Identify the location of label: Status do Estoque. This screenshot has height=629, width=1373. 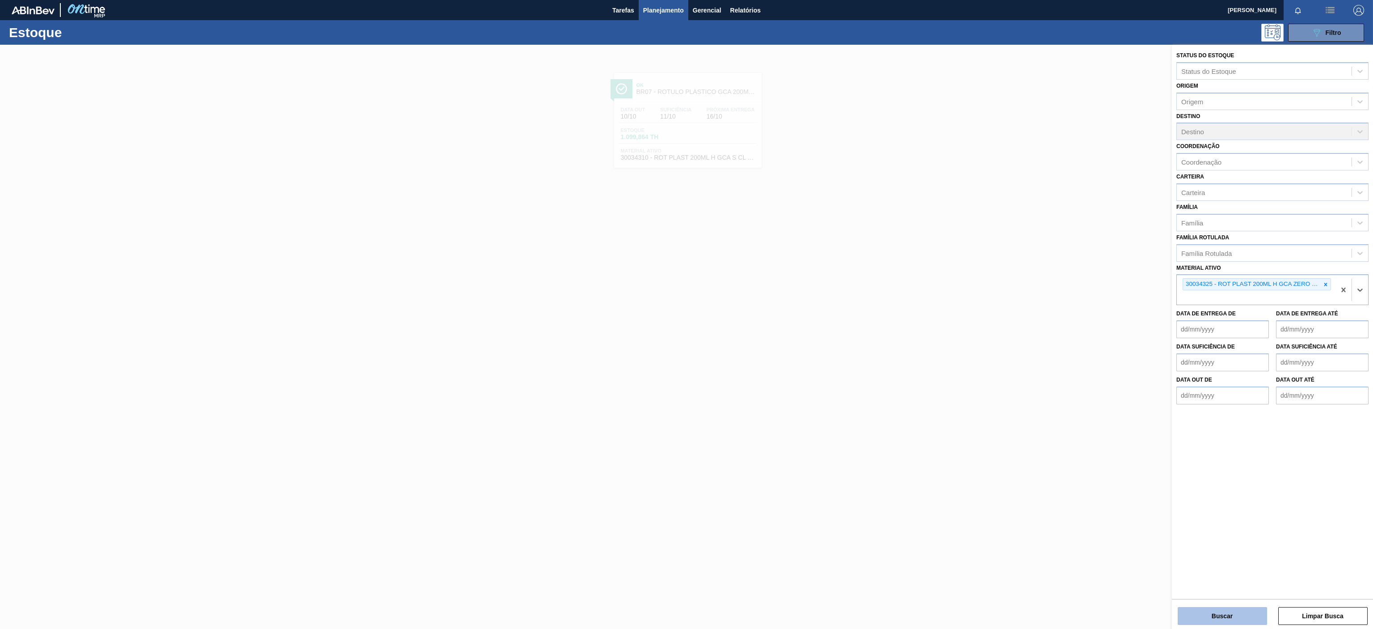
(1205, 55).